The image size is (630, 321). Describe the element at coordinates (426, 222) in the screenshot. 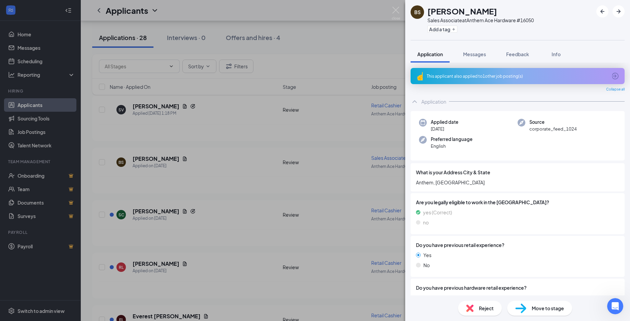

I see `span: no` at that location.